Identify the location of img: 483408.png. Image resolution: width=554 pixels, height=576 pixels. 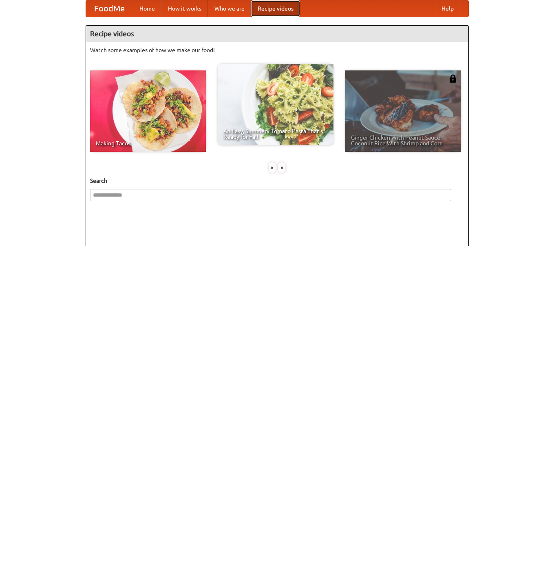
(453, 79).